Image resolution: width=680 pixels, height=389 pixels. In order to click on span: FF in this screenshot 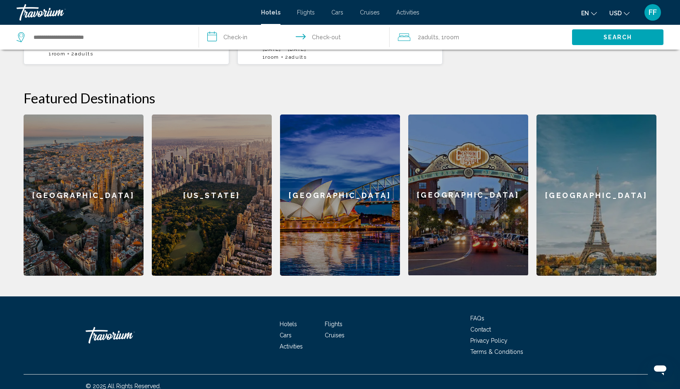, I will do `click(653, 12)`.